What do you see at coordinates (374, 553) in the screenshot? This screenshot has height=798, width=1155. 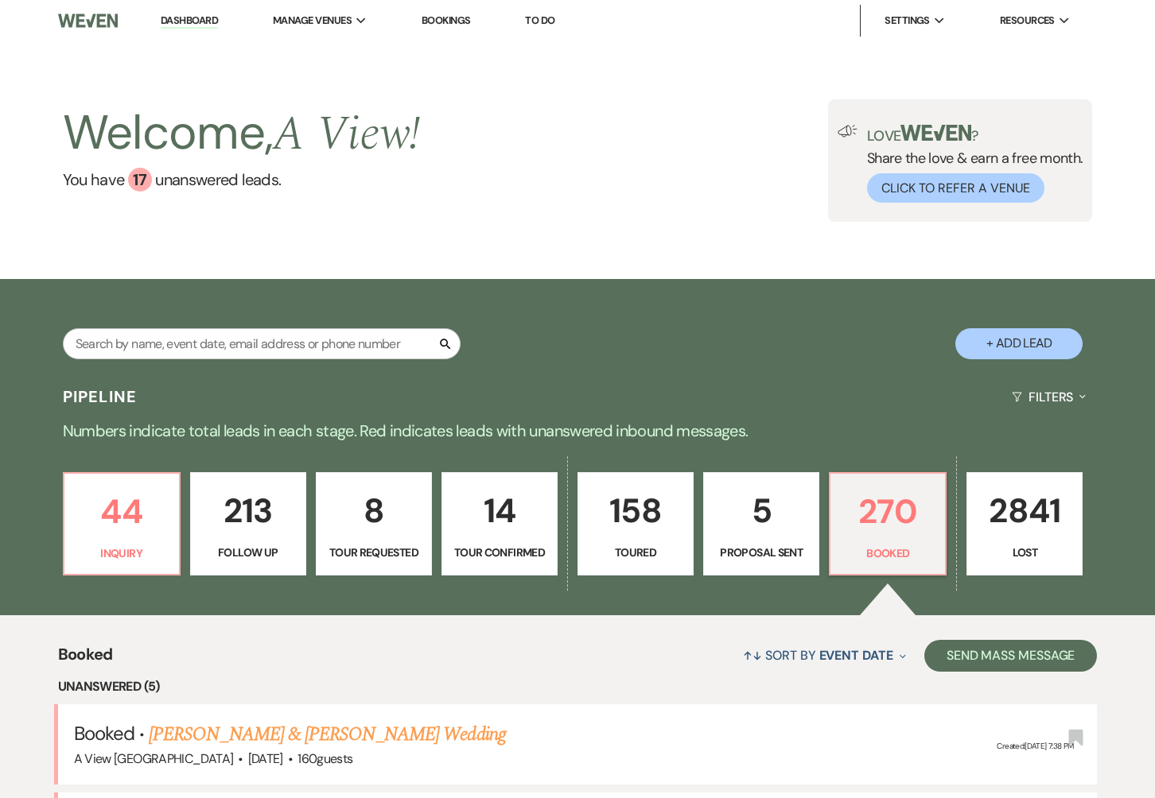 I see `p: Tour Requested` at bounding box center [374, 553].